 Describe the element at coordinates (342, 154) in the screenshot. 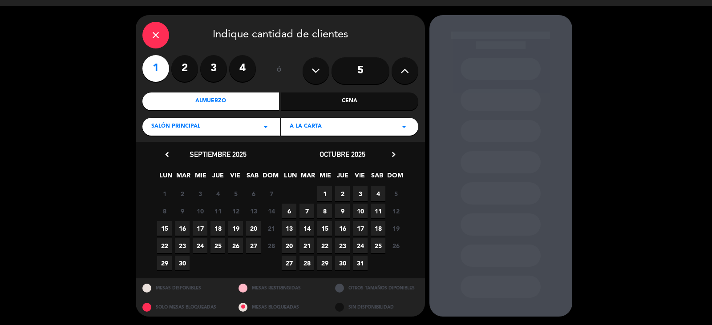

I see `span: octubre 2025` at that location.